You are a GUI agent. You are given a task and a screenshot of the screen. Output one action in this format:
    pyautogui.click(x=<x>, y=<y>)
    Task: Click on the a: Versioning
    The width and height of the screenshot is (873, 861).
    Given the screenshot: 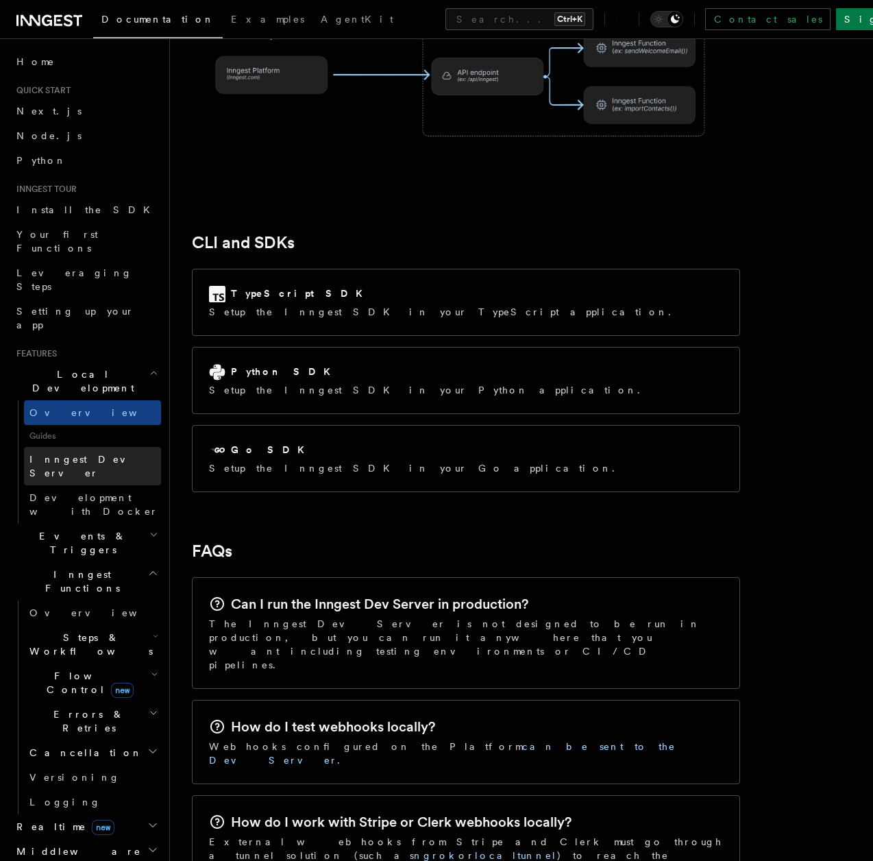 What is the action you would take?
    pyautogui.click(x=92, y=777)
    